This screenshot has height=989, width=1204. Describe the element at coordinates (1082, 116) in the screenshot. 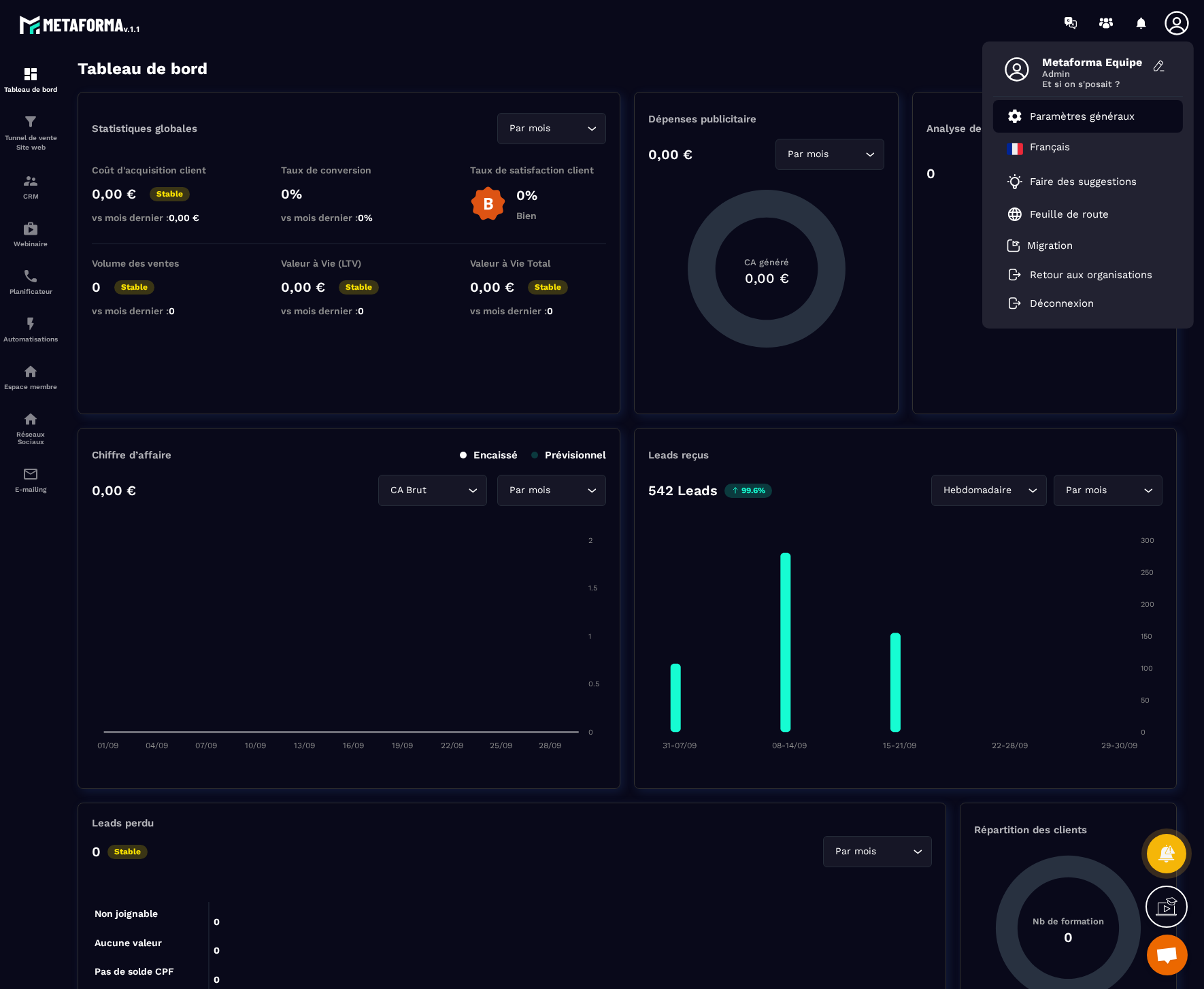

I see `p: Paramètres généraux` at that location.